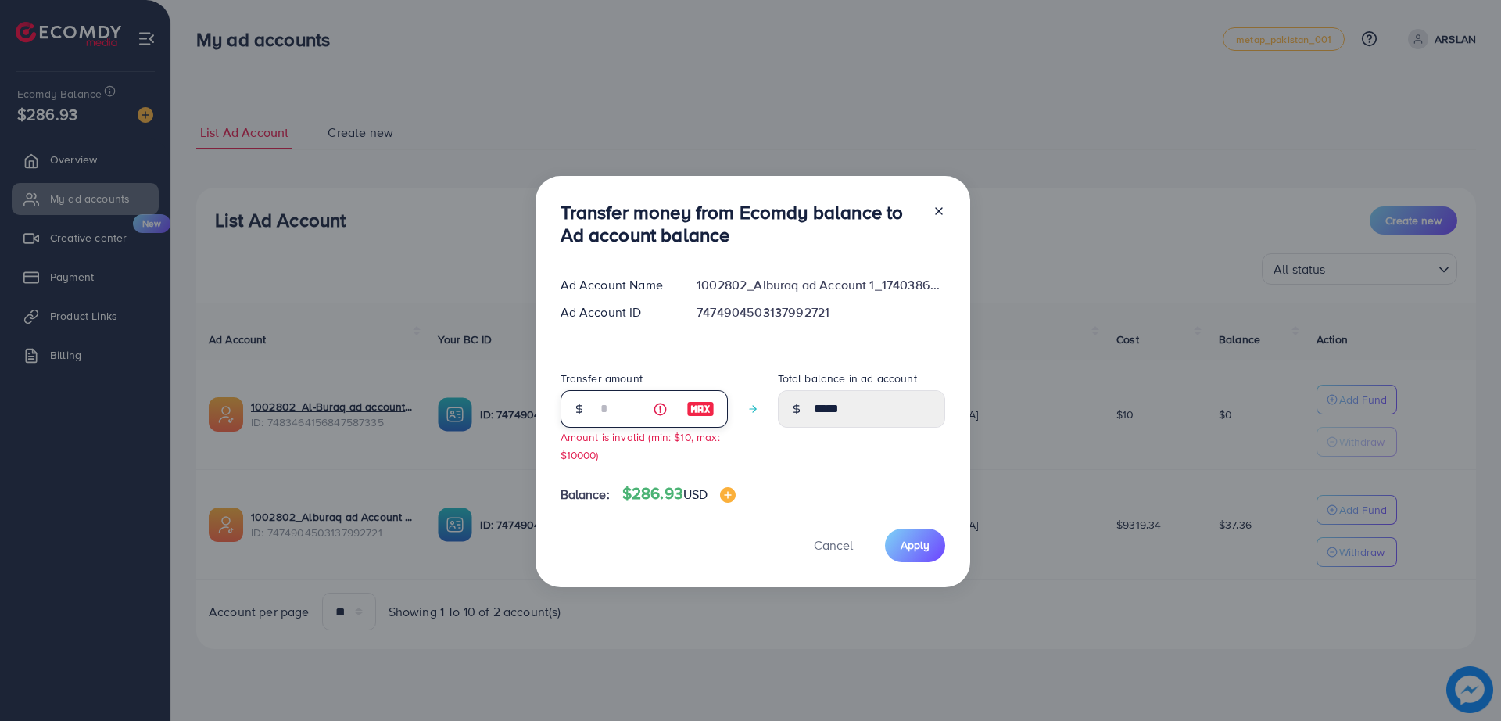 This screenshot has width=1501, height=721. Describe the element at coordinates (820, 285) in the screenshot. I see `div: 1002802_Alburaq ad Account 1_1740386843243` at that location.